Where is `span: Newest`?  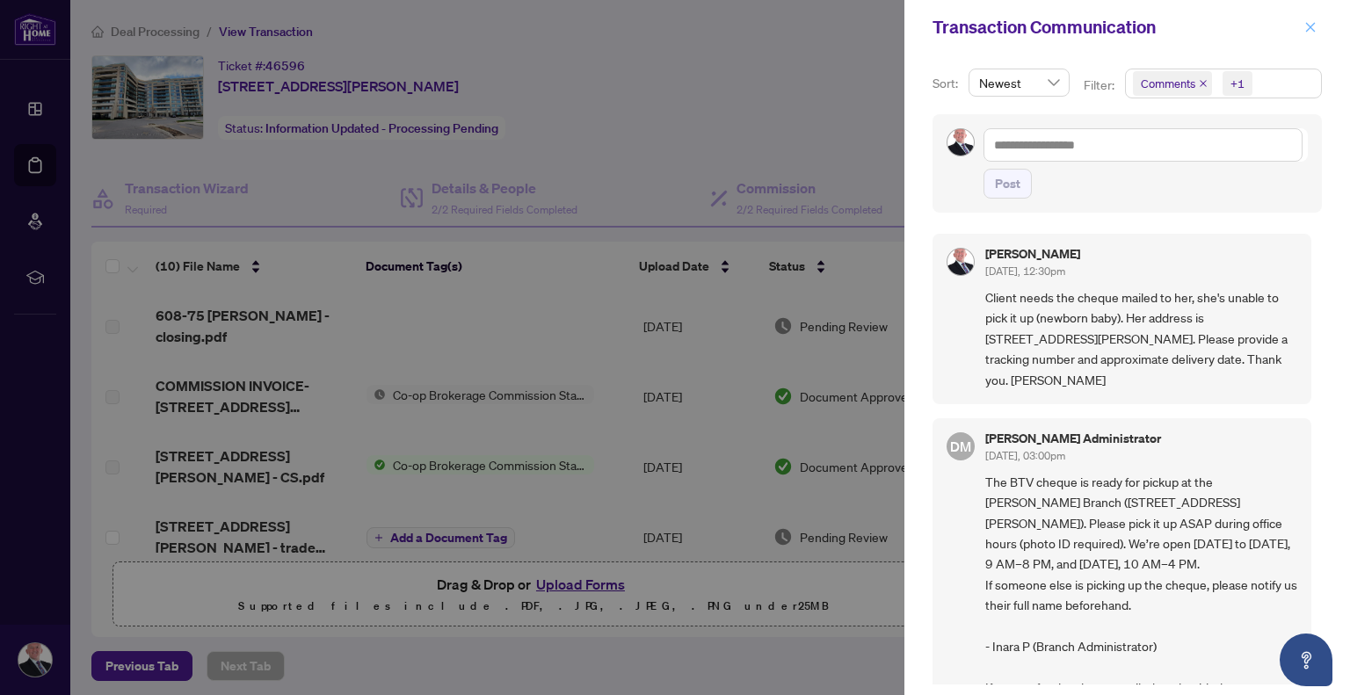
span: Newest is located at coordinates (1019, 83).